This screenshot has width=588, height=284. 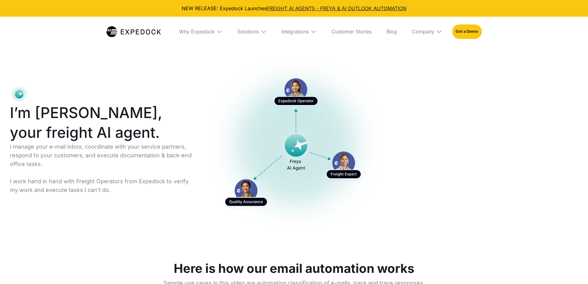 I want to click on h1: Here is how our email automation works, so click(x=294, y=268).